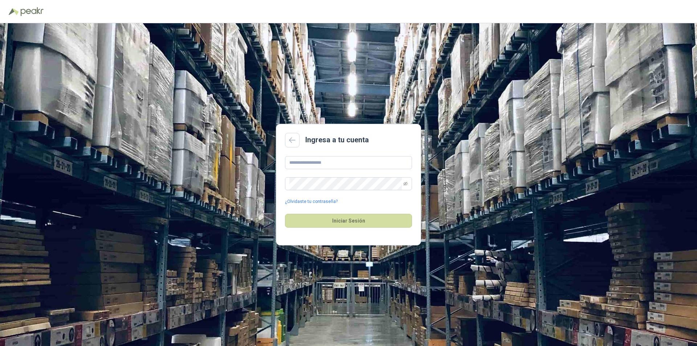 The image size is (697, 346). Describe the element at coordinates (349, 221) in the screenshot. I see `button: Iniciar Sesión` at that location.